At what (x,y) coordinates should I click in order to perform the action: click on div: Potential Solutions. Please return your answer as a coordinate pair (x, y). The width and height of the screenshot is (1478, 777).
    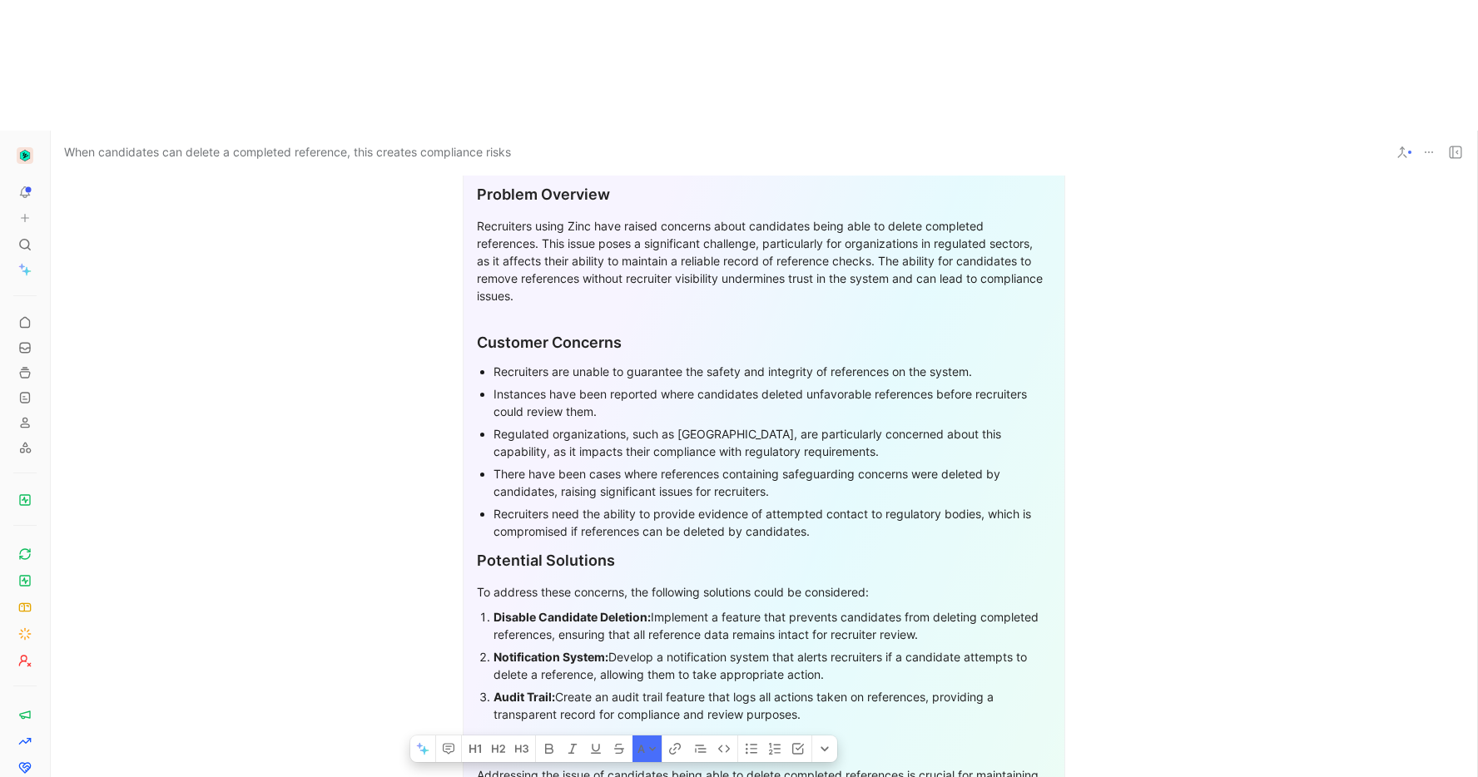
    Looking at the image, I should click on (764, 560).